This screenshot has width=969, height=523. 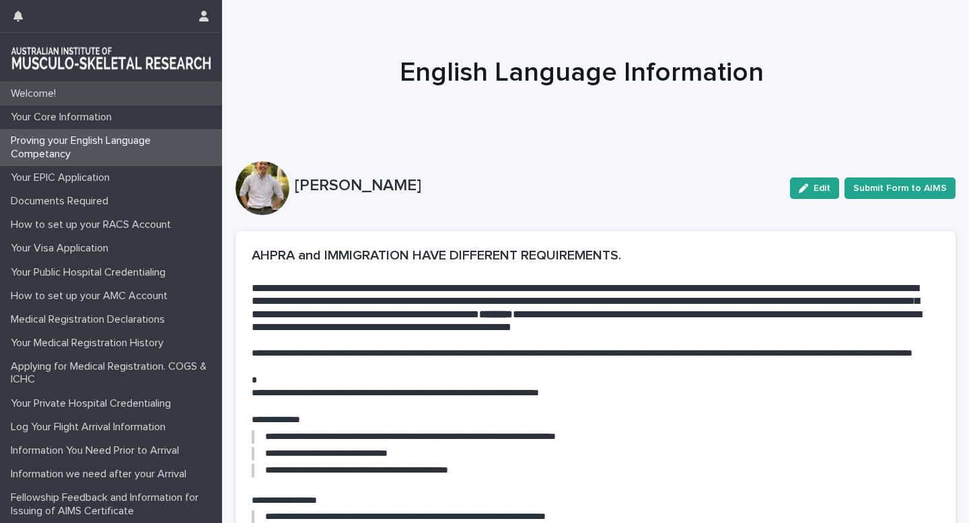 I want to click on h2: AHPRA and IMMIGRATION HAVE DIFFERENT REQUIREMENTS., so click(x=595, y=256).